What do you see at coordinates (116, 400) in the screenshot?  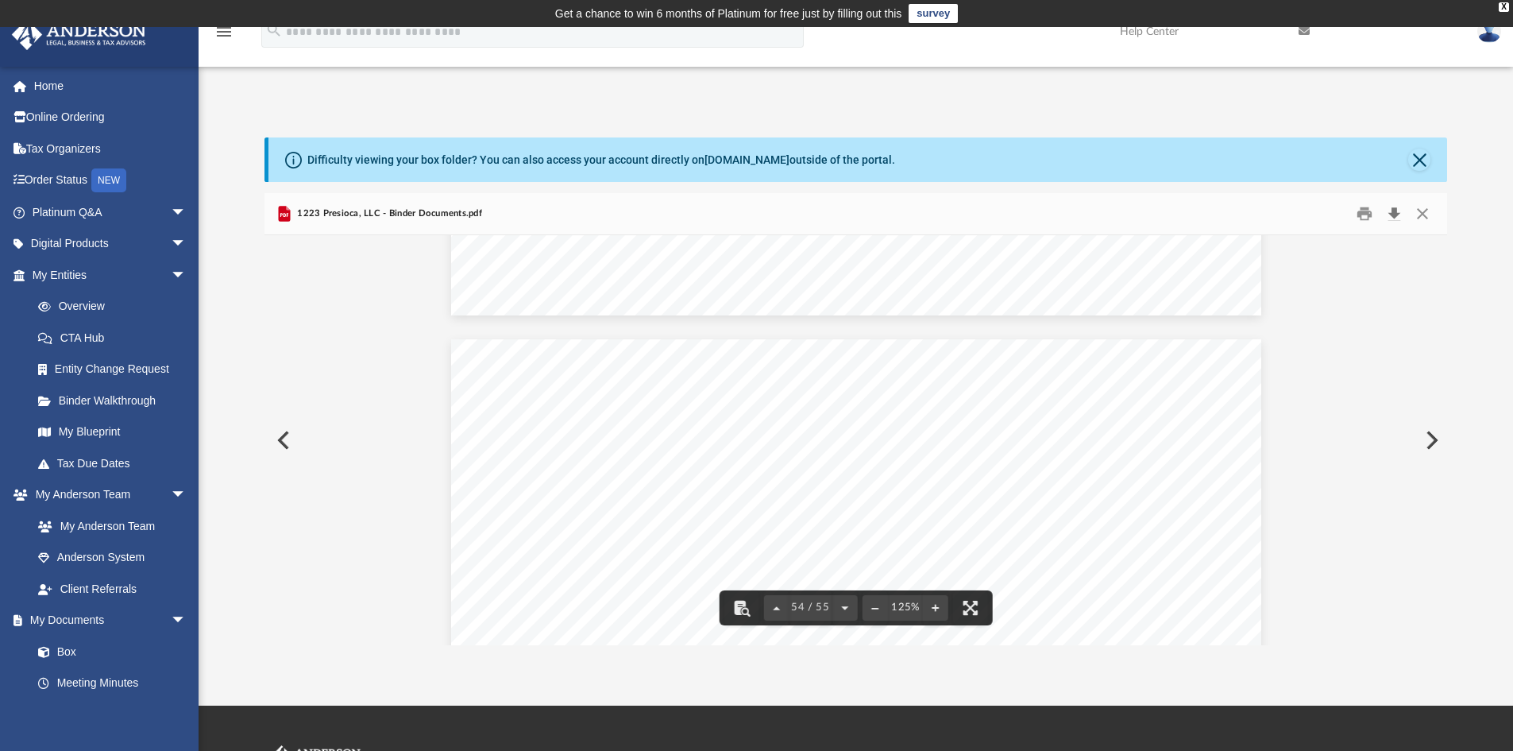 I see `a: Binder Walkthrough` at bounding box center [116, 400].